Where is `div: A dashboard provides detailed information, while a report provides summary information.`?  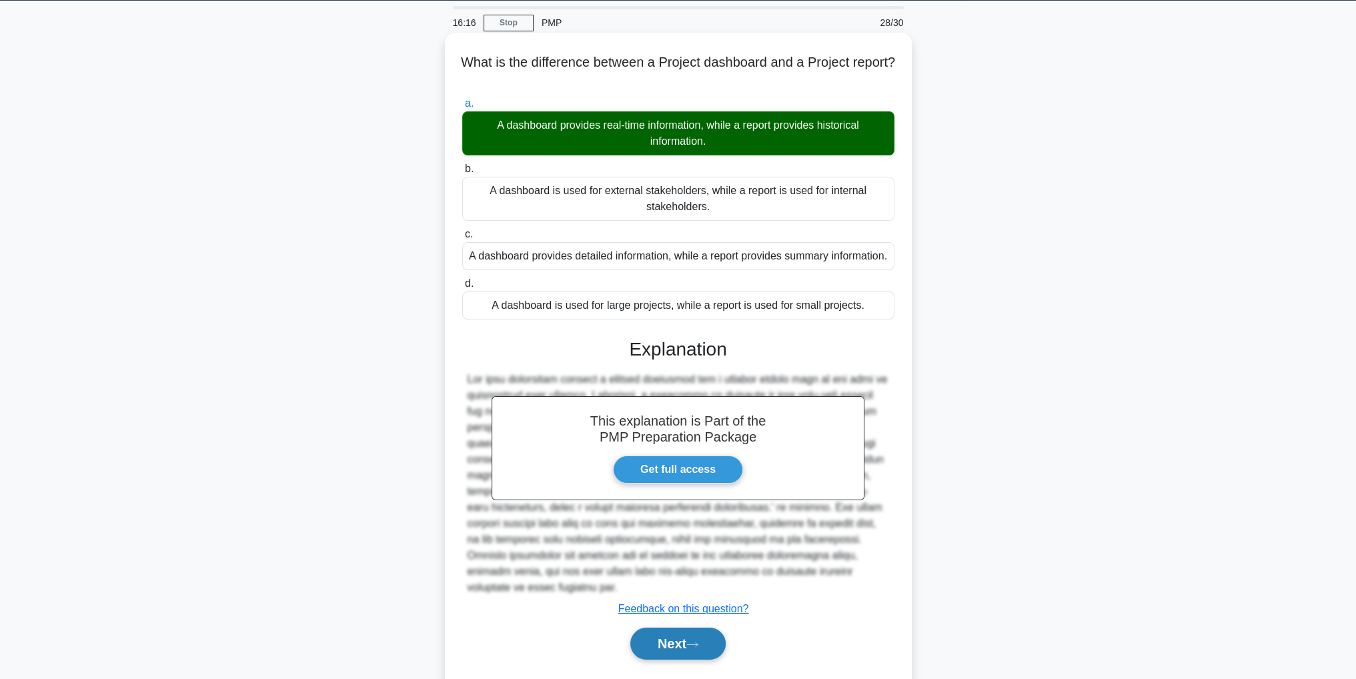
div: A dashboard provides detailed information, while a report provides summary information. is located at coordinates (679, 256).